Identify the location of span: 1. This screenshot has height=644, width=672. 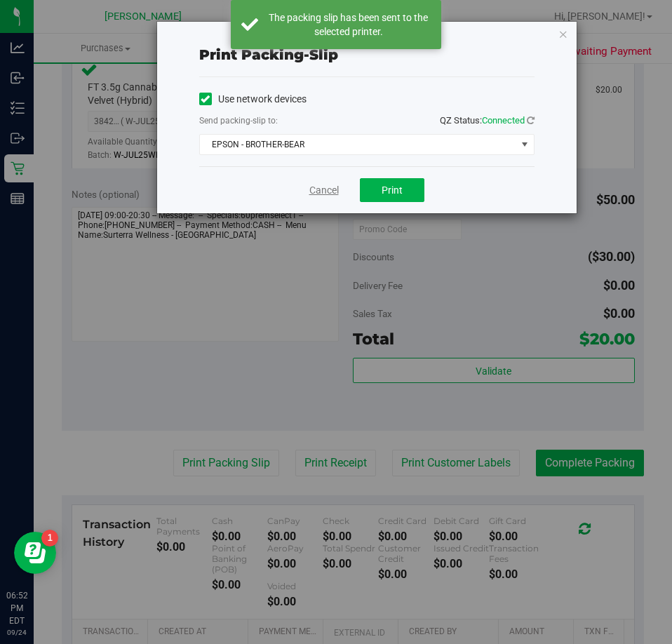
(8, 8).